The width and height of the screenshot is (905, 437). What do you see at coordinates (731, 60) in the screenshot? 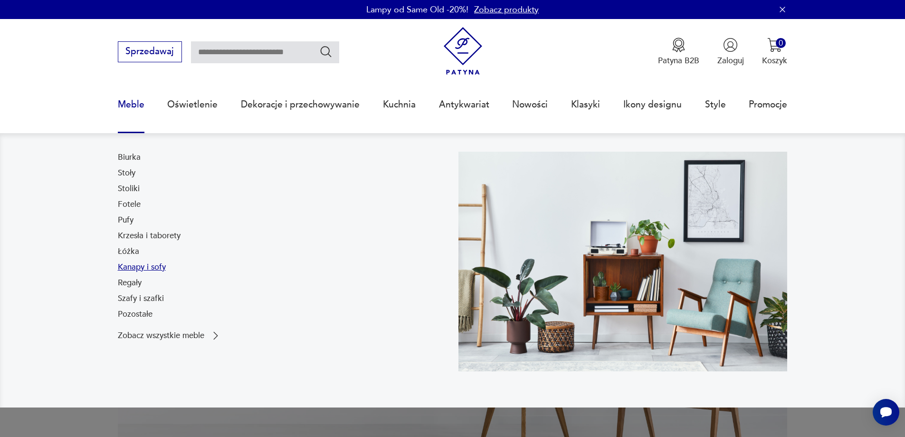
I see `p: Zaloguj` at bounding box center [731, 60].